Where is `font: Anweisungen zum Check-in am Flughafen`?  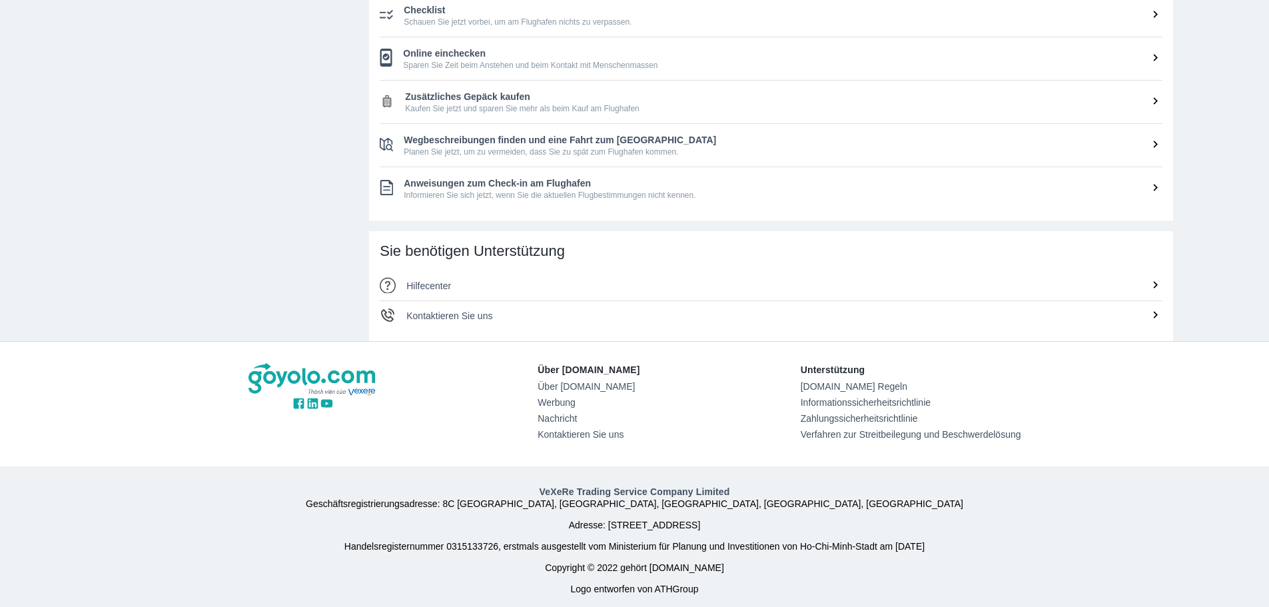 font: Anweisungen zum Check-in am Flughafen is located at coordinates (497, 183).